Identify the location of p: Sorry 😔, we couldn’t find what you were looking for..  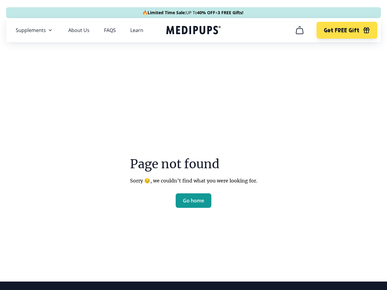
(194, 181).